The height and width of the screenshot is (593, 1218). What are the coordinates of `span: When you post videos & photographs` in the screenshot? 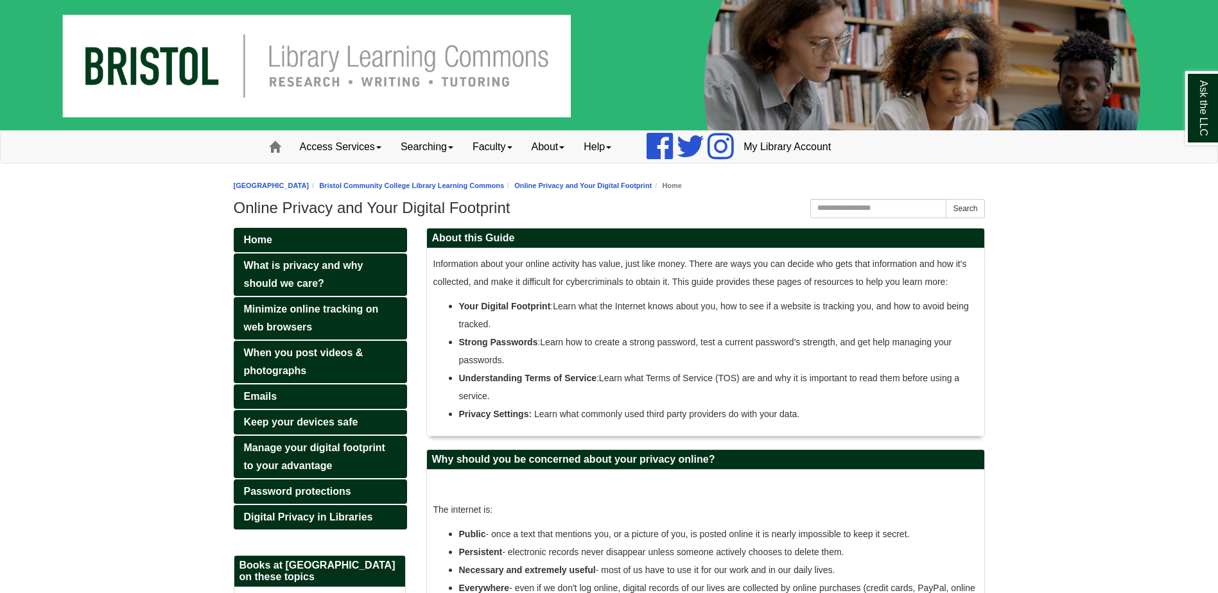 It's located at (304, 362).